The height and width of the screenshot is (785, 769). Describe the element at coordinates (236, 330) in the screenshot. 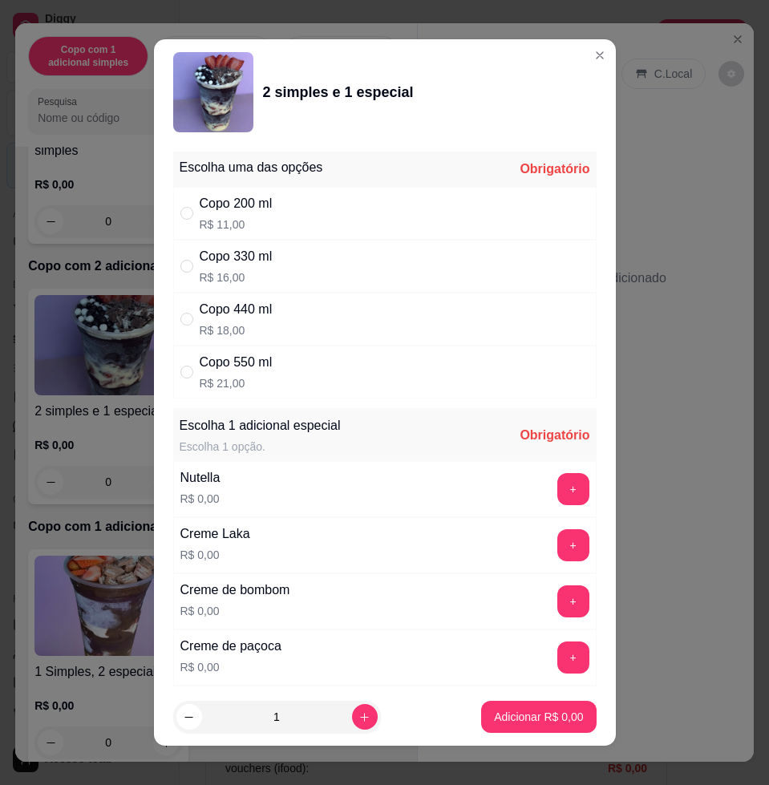

I see `p: R$ 18,00` at that location.